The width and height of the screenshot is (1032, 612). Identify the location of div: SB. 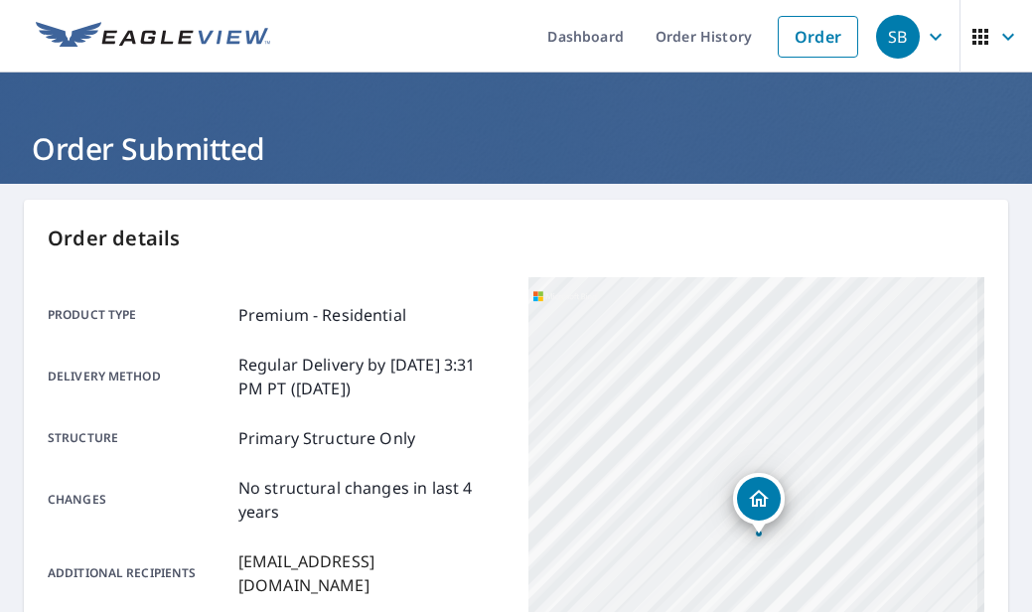
(898, 37).